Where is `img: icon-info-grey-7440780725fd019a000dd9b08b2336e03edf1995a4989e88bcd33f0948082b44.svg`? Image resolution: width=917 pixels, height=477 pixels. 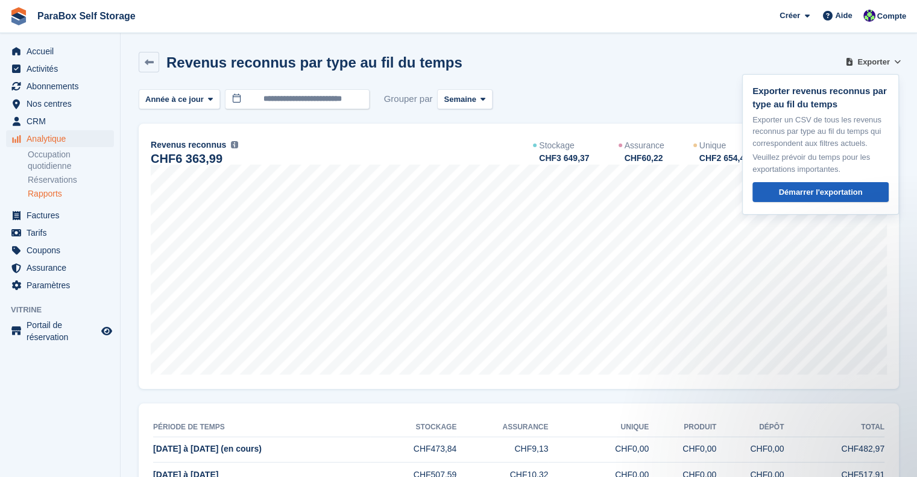
img: icon-info-grey-7440780725fd019a000dd9b08b2336e03edf1995a4989e88bcd33f0948082b44.svg is located at coordinates (234, 145).